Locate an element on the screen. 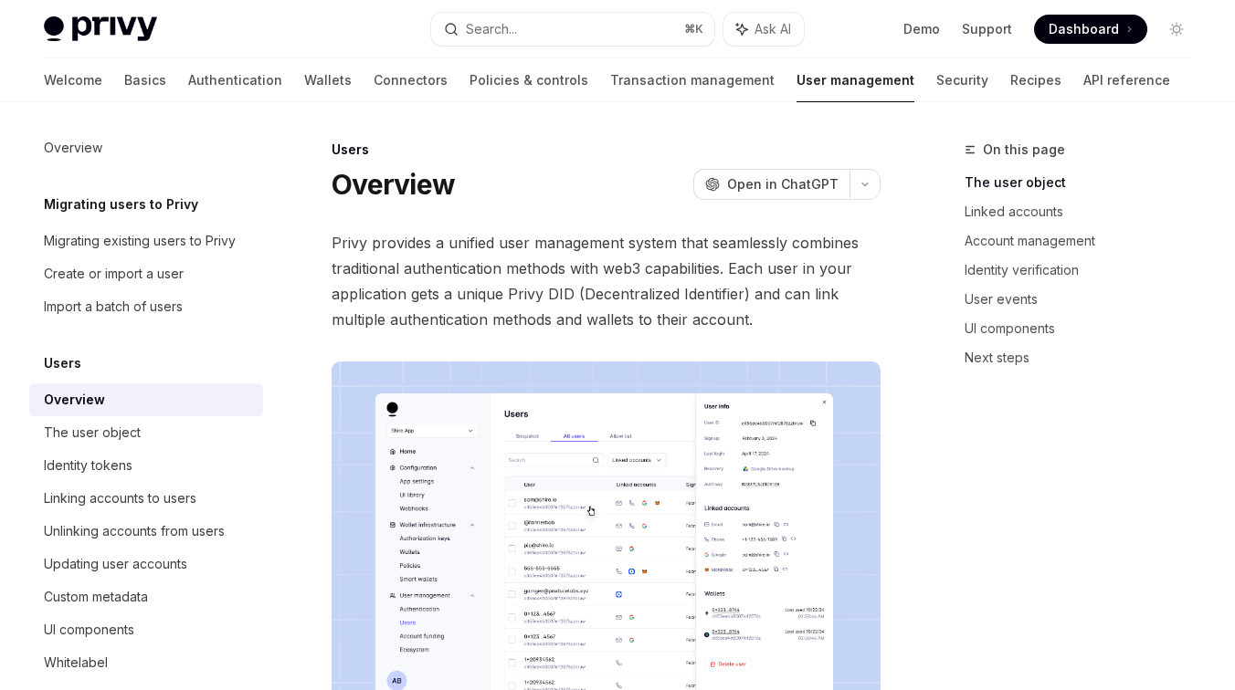  span: Ask AI is located at coordinates (772, 29).